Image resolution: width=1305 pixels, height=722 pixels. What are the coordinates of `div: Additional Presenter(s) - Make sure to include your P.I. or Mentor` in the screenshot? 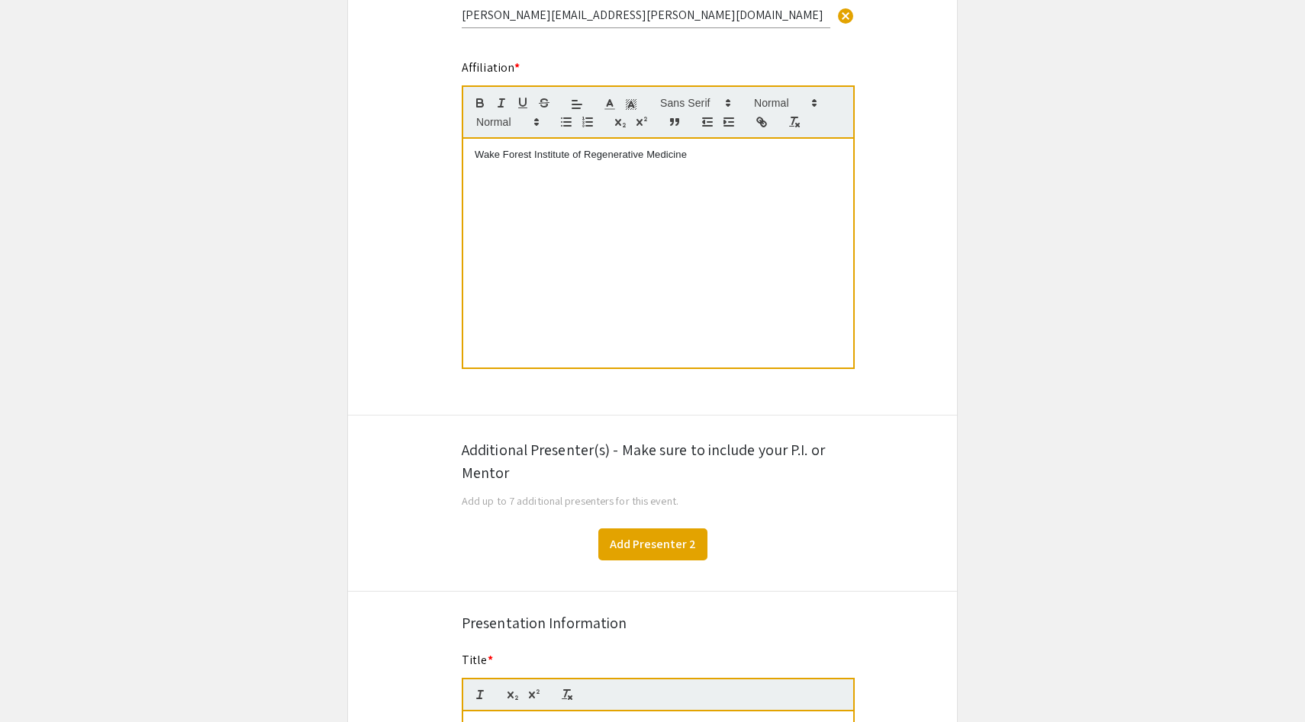 It's located at (652, 462).